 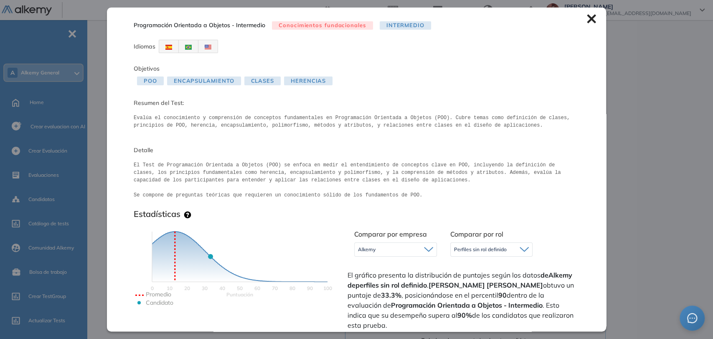 I want to click on span: Comparar por rol, so click(x=477, y=234).